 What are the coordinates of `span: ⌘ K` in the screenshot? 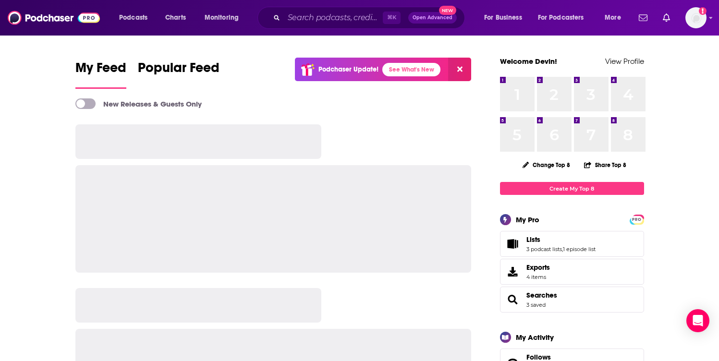 It's located at (391, 18).